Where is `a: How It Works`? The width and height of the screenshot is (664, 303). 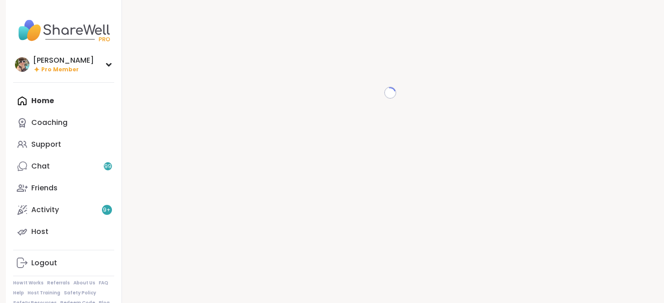
a: How It Works is located at coordinates (28, 283).